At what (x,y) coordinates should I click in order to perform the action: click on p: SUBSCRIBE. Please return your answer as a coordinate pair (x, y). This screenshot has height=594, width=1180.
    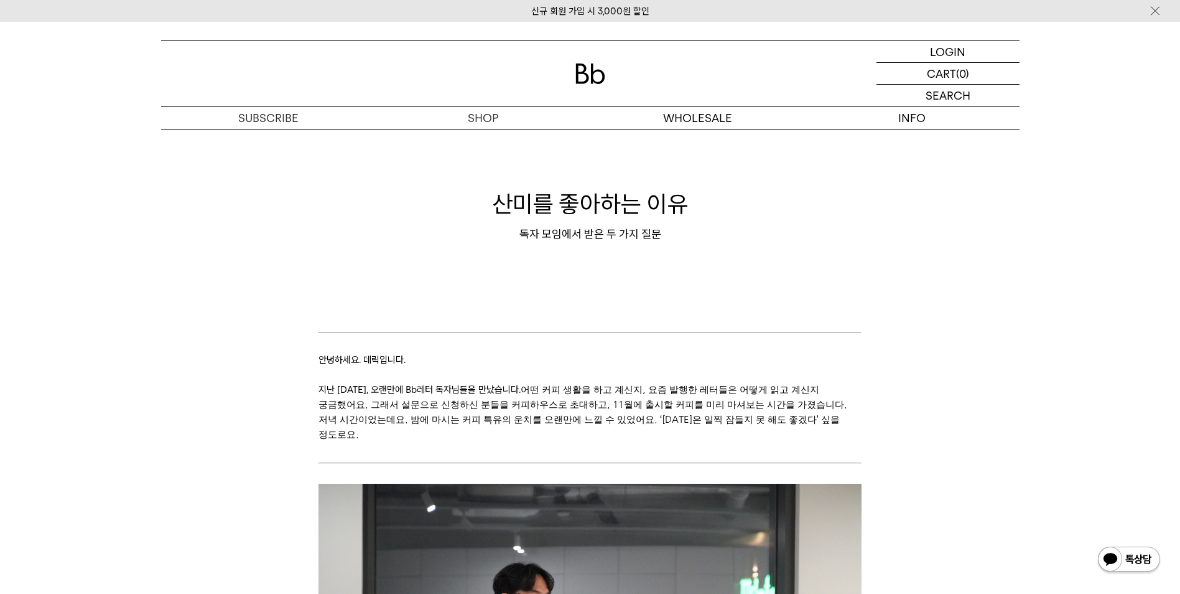
    Looking at the image, I should click on (268, 118).